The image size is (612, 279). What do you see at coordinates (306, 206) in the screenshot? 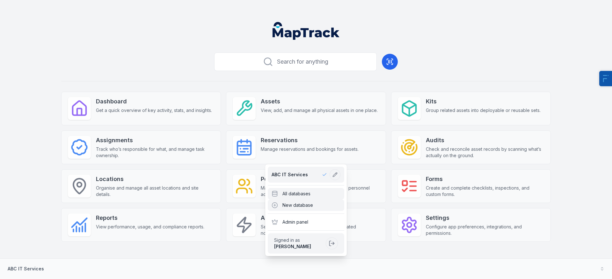
I see `div: New database` at bounding box center [306, 206].